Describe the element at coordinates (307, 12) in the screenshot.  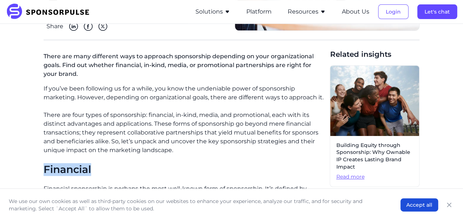
I see `button: Resources` at that location.